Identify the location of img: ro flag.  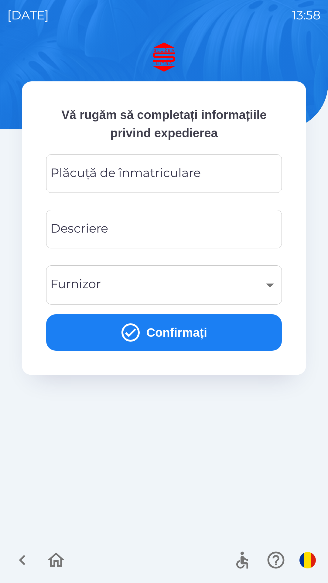
(307, 560).